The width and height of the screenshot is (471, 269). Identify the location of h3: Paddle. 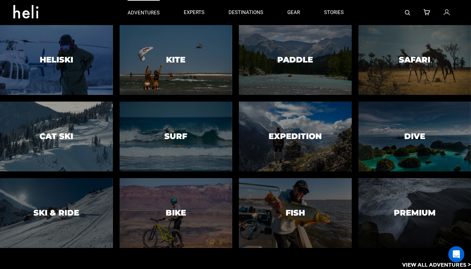
(295, 60).